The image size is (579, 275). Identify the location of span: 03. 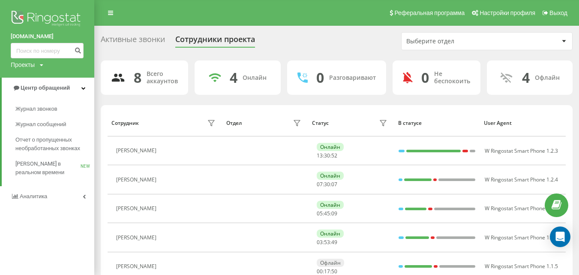
(320, 242).